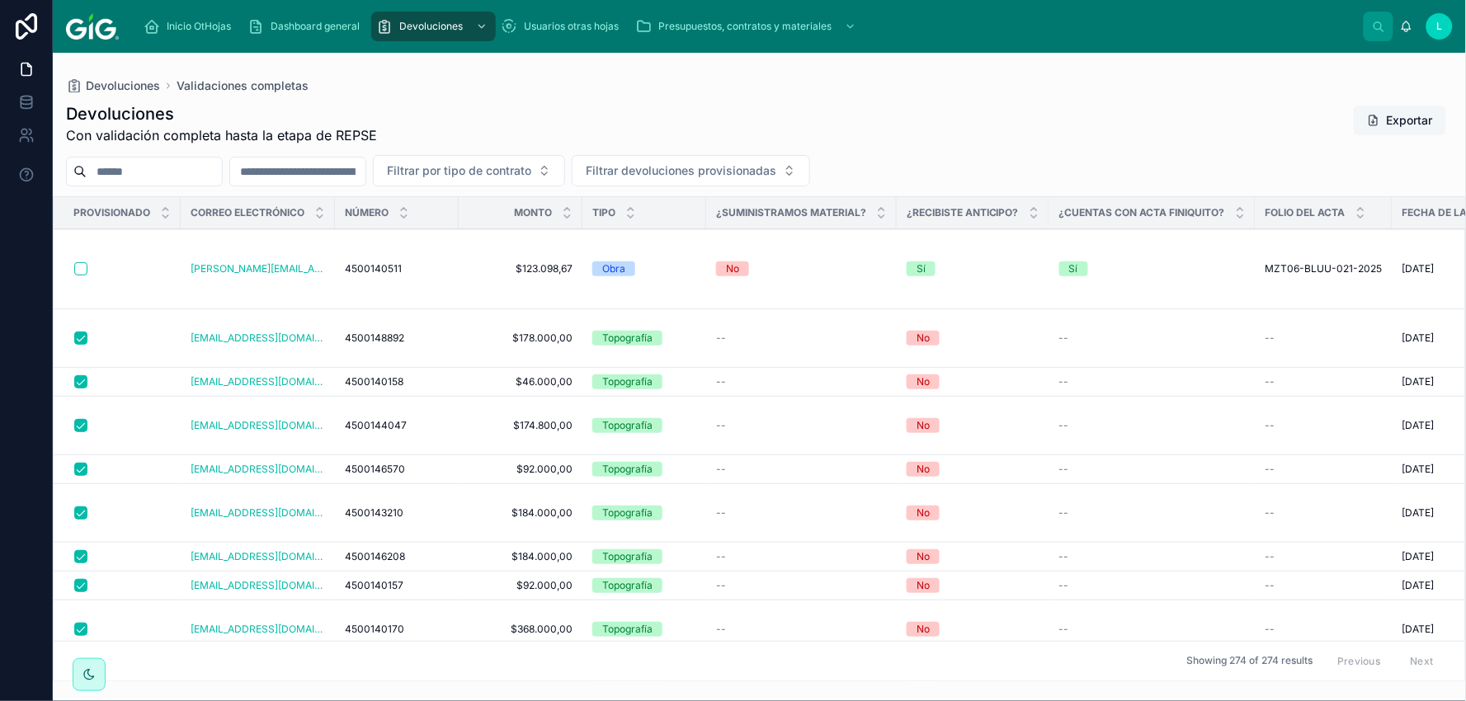 This screenshot has height=701, width=1466. What do you see at coordinates (375, 338) in the screenshot?
I see `span: 4500148892` at bounding box center [375, 338].